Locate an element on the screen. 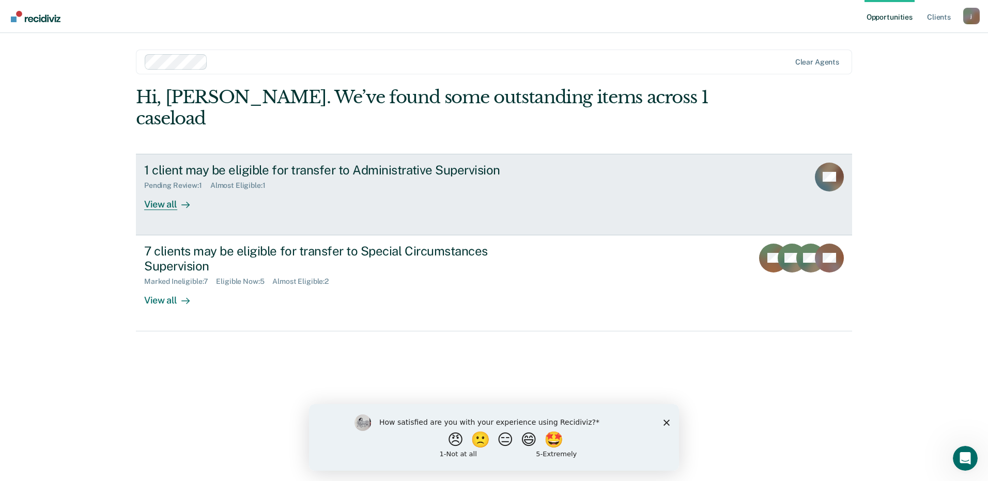 This screenshot has height=481, width=988. div: Almost Eligible : 1 is located at coordinates (242, 185).